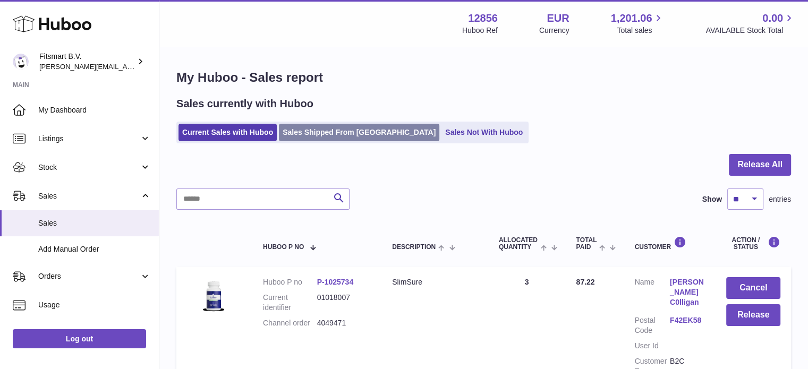  What do you see at coordinates (245, 104) in the screenshot?
I see `h2: Sales currently with Huboo` at bounding box center [245, 104].